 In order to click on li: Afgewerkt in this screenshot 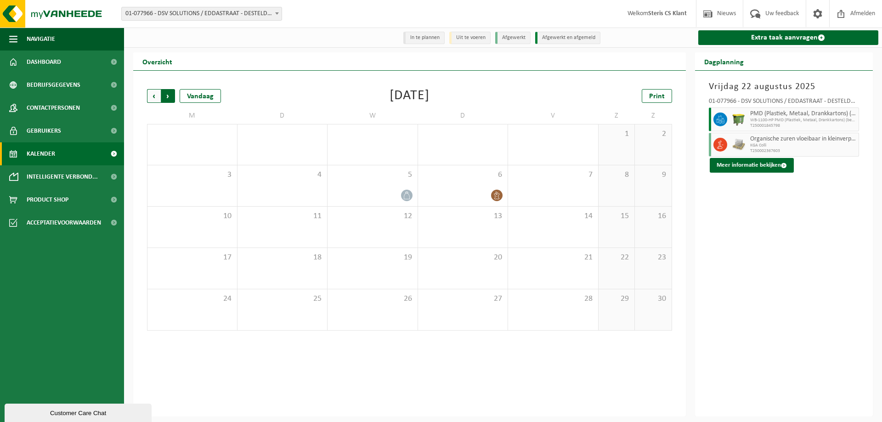, I will do `click(513, 38)`.